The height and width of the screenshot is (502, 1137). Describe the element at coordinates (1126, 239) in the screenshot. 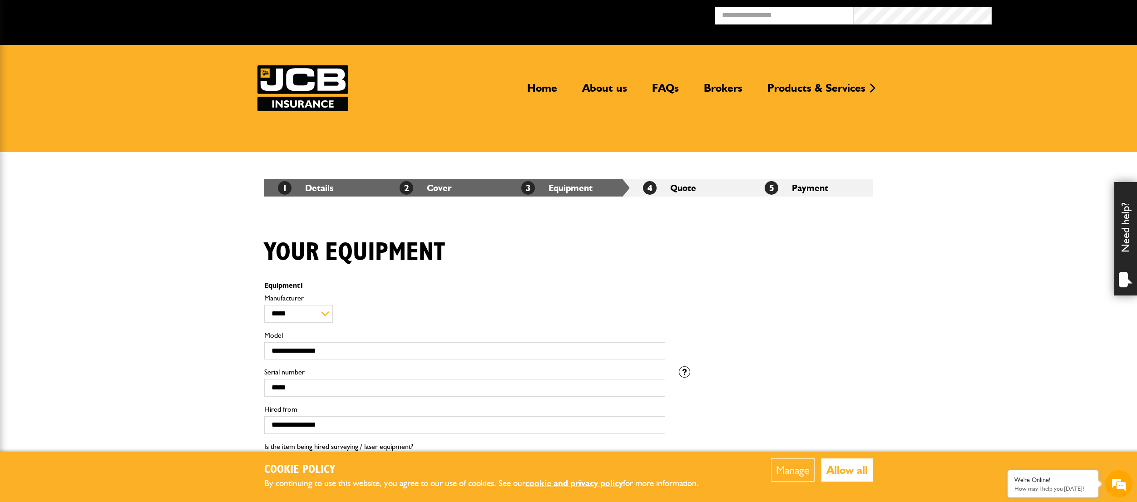

I see `div: Need help?` at that location.